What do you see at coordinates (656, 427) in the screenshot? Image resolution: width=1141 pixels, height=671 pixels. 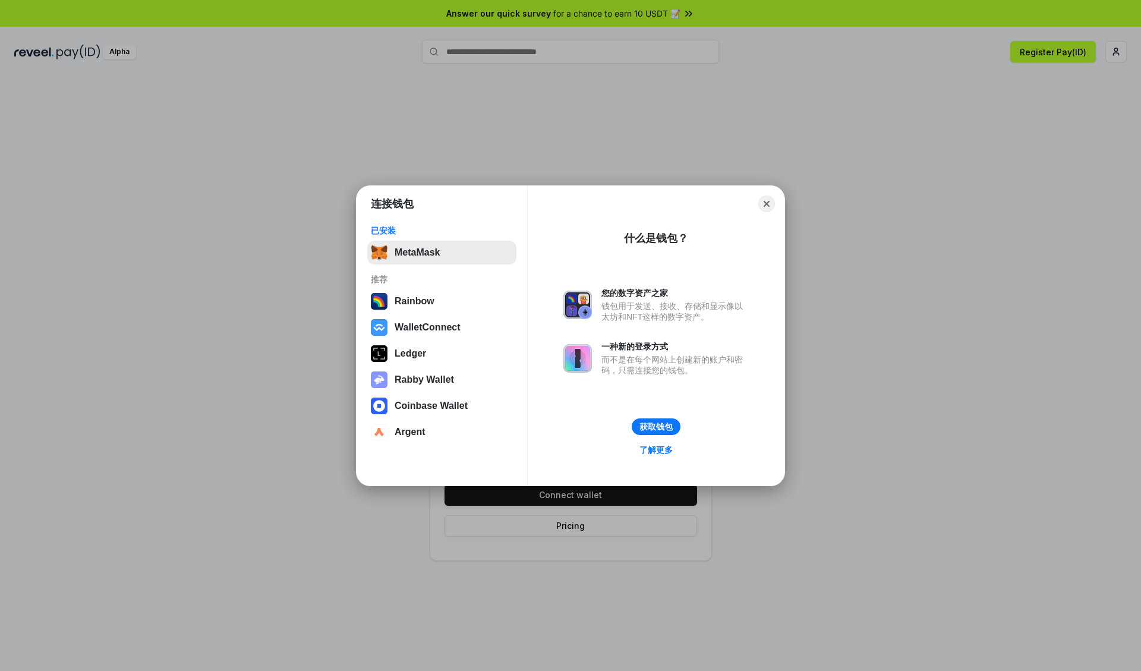 I see `div: 获取钱包` at bounding box center [656, 427].